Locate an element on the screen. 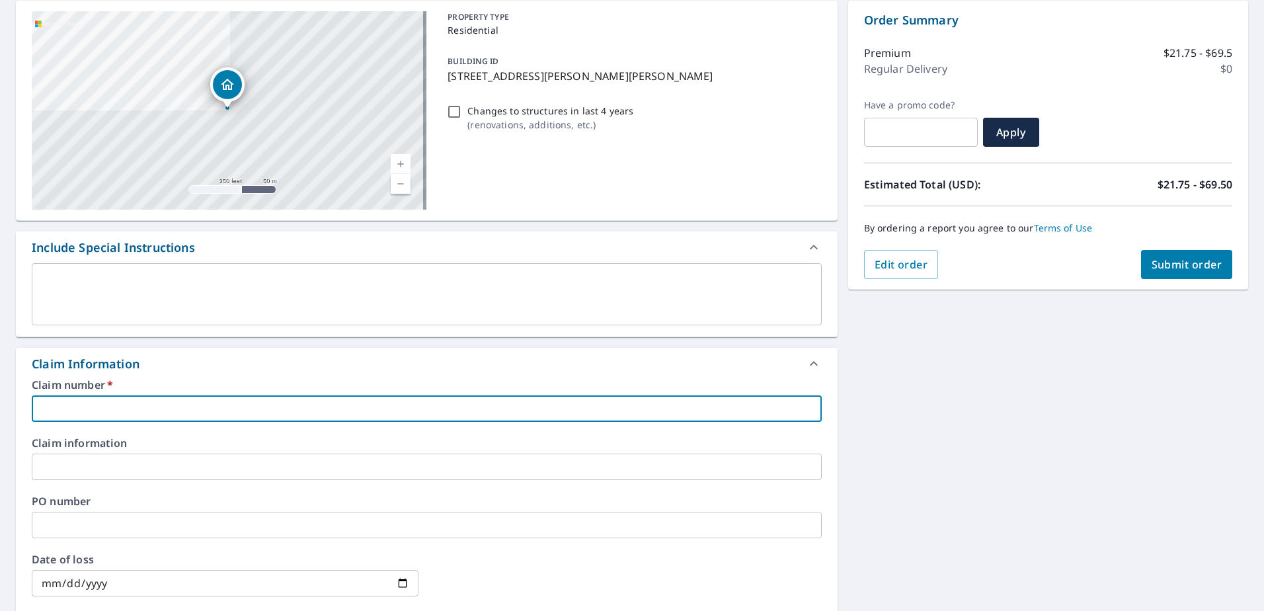 This screenshot has width=1264, height=611. p: Residential is located at coordinates (631, 30).